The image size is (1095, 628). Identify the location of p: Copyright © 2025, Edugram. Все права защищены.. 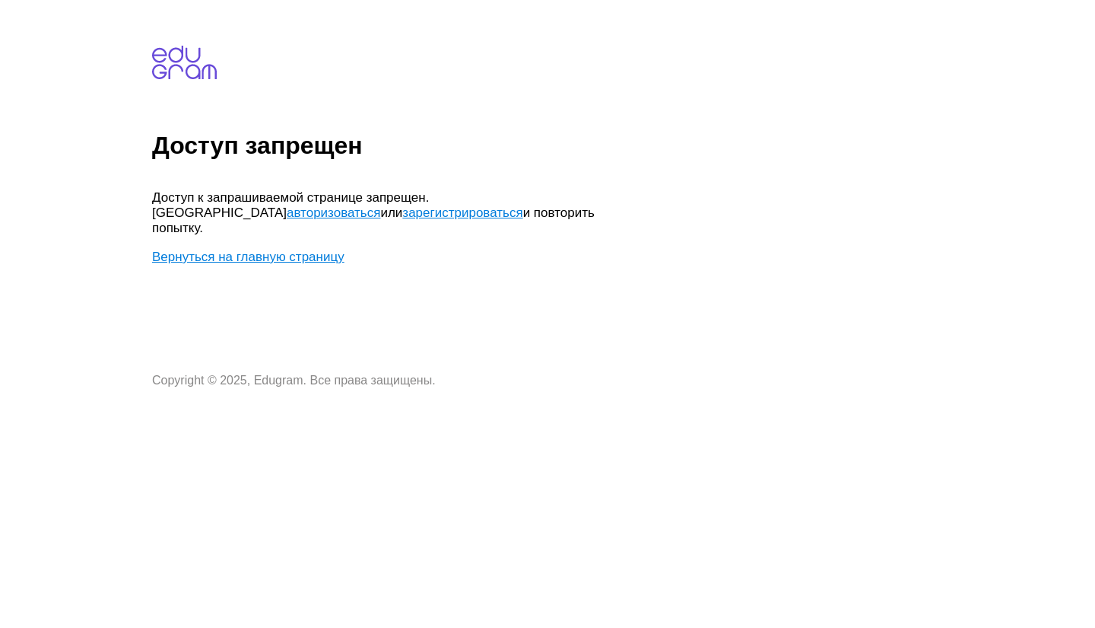
(380, 380).